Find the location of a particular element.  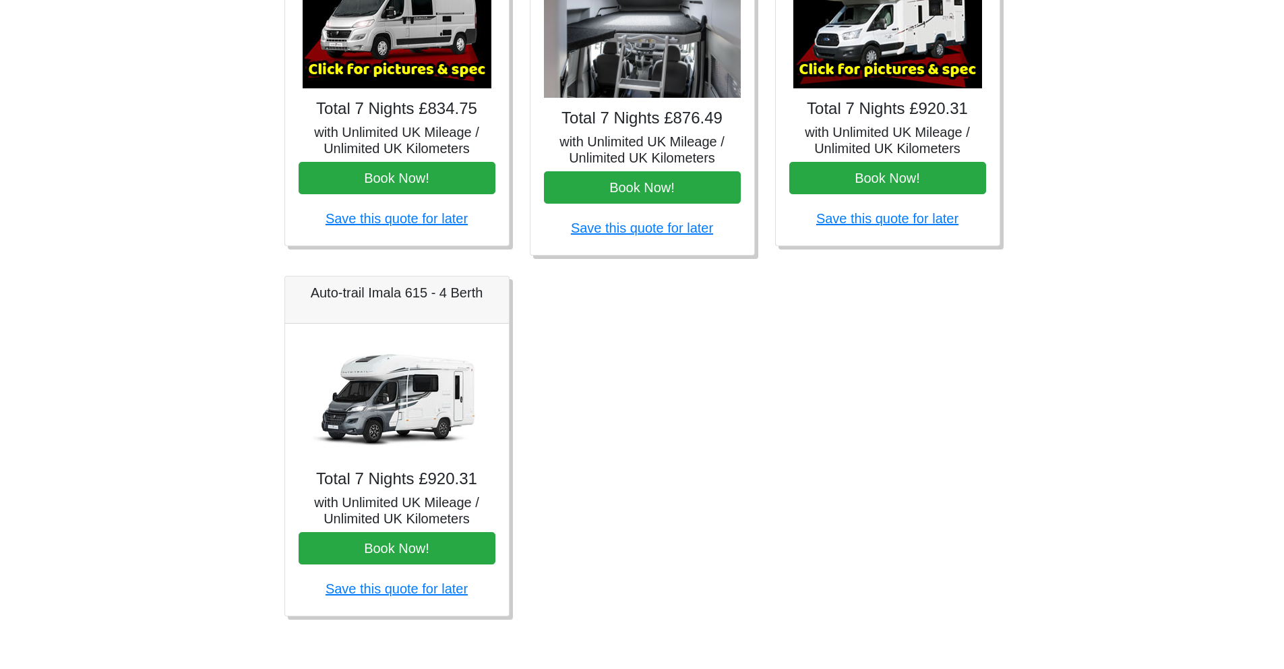

h4: Total 7 Nights £876.49 is located at coordinates (642, 118).